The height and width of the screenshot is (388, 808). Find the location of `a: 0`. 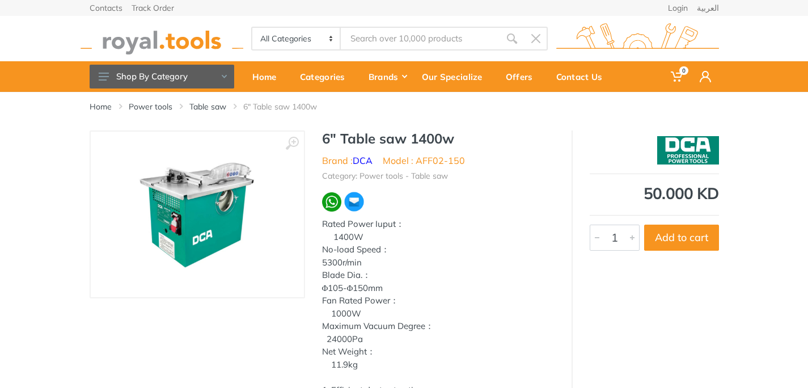

a: 0 is located at coordinates (677, 77).